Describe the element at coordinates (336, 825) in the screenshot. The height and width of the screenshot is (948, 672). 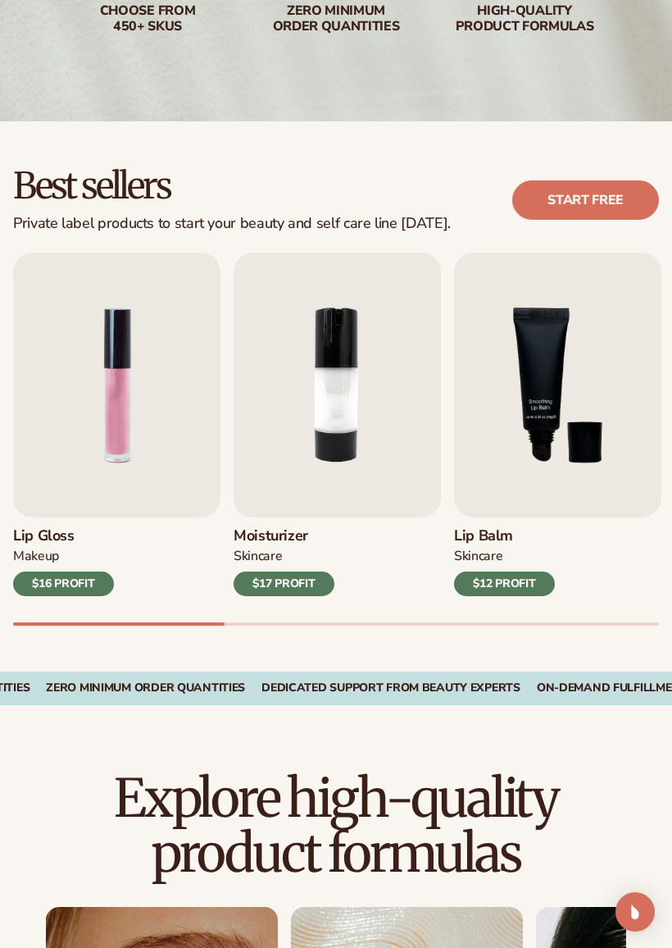
I see `h2: Explore high-quality product formulas` at that location.